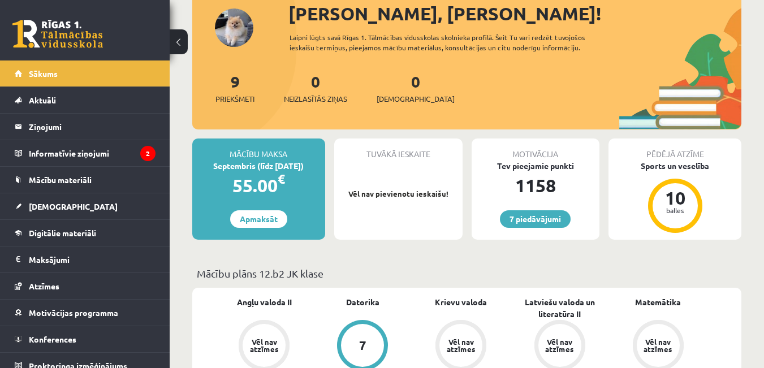 The image size is (764, 368). What do you see at coordinates (675, 210) in the screenshot?
I see `div: balles` at bounding box center [675, 210].